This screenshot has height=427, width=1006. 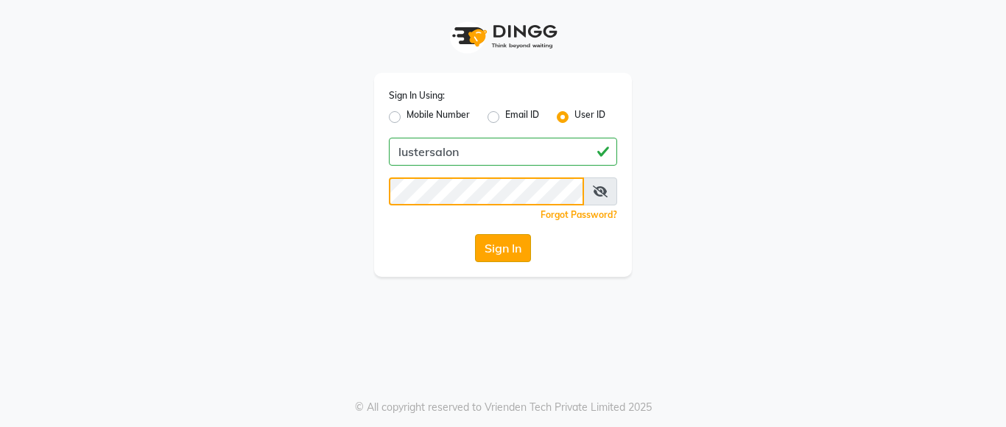 I want to click on img: logo1.svg, so click(x=503, y=36).